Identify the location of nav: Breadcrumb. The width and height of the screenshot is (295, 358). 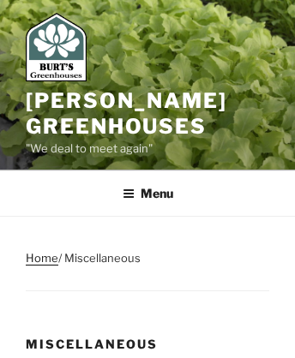
(147, 270).